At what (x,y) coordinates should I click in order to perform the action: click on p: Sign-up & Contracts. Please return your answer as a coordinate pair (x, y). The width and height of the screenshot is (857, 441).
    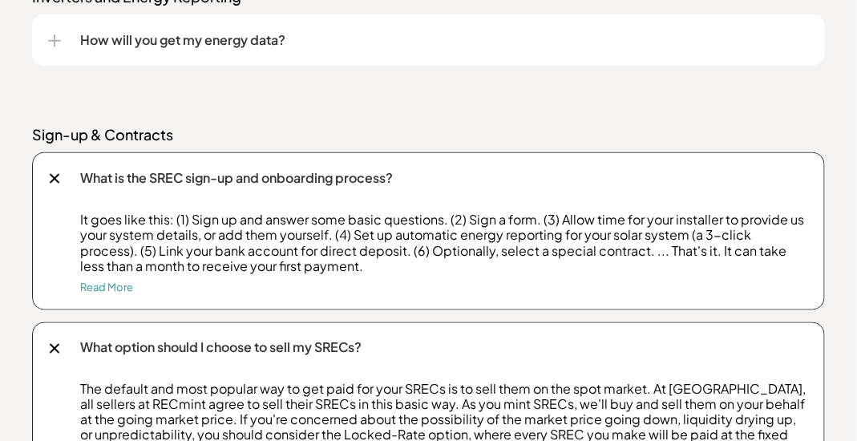
    Looking at the image, I should click on (428, 135).